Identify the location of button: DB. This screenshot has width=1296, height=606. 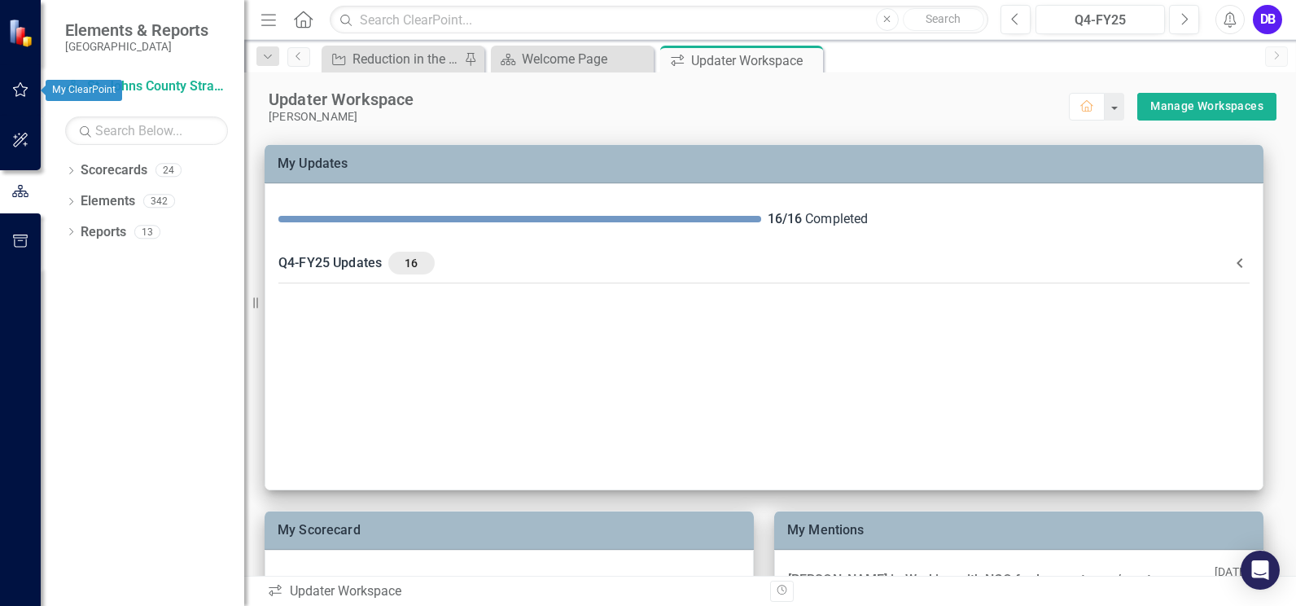
(1267, 20).